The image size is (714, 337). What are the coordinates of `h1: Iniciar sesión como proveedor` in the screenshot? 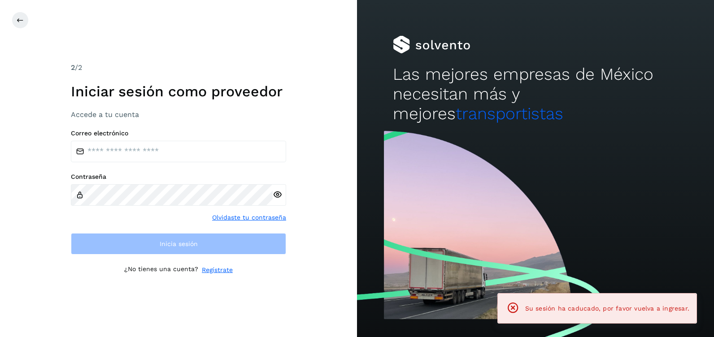 It's located at (178, 91).